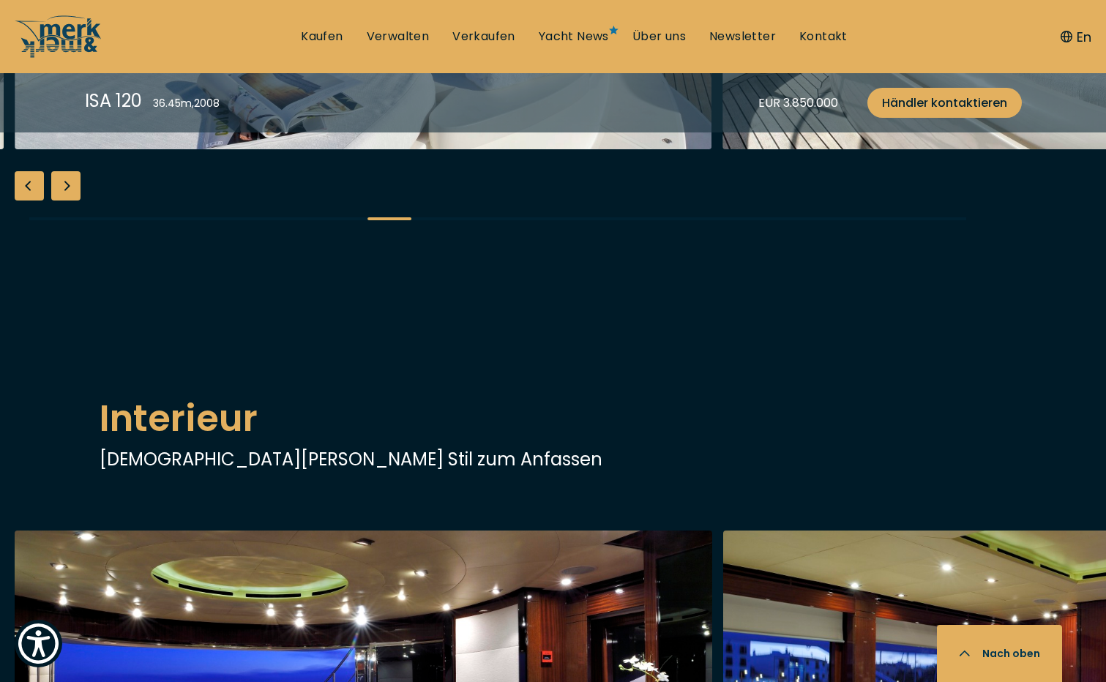 The height and width of the screenshot is (682, 1106). I want to click on button: Show Accessibility Preferences, so click(38, 643).